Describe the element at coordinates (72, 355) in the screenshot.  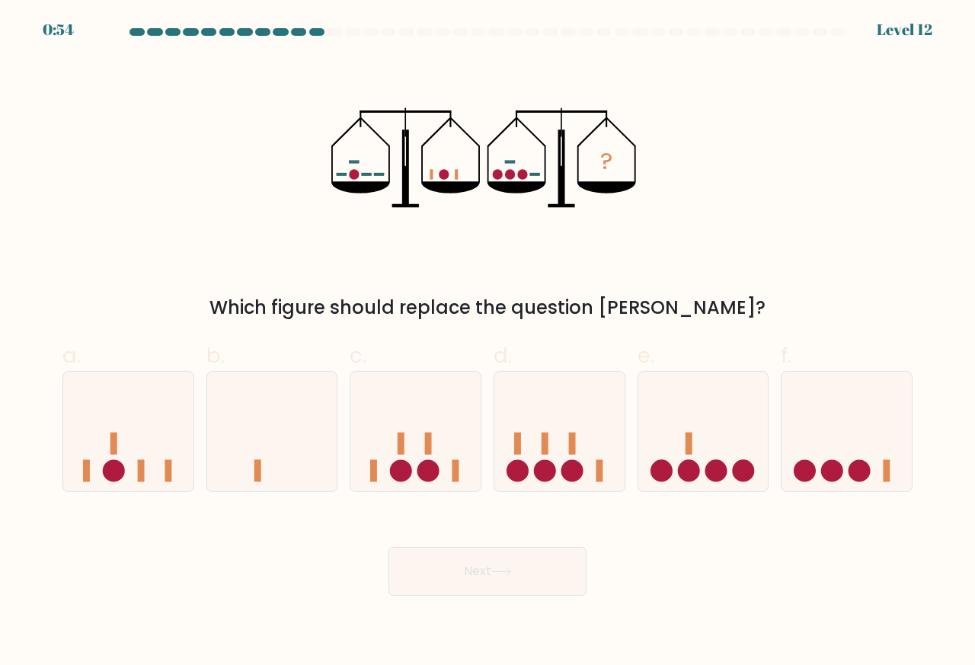
I see `span: a.` at that location.